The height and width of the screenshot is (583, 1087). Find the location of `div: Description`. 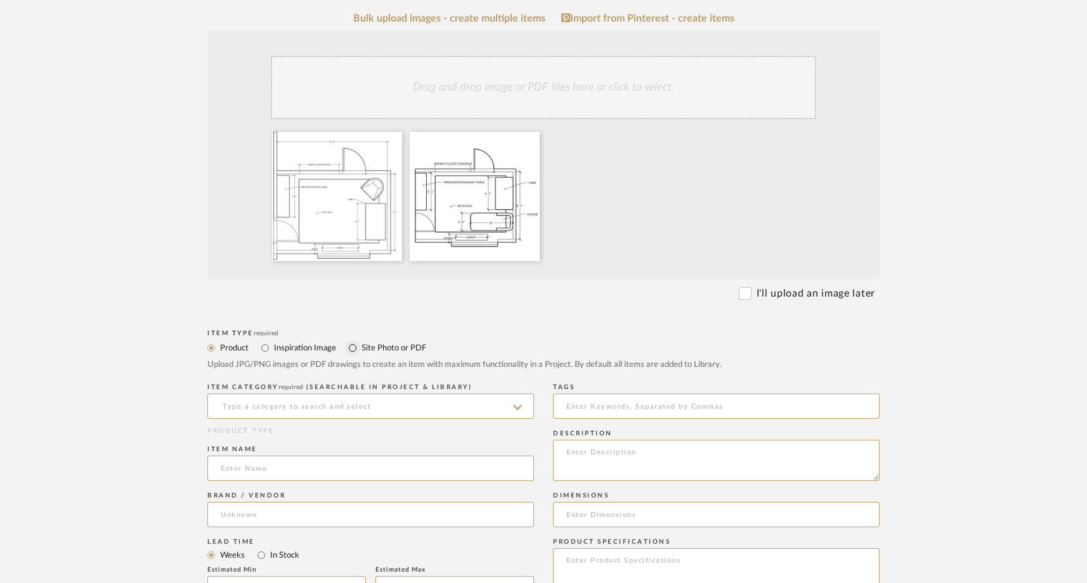

div: Description is located at coordinates (716, 434).